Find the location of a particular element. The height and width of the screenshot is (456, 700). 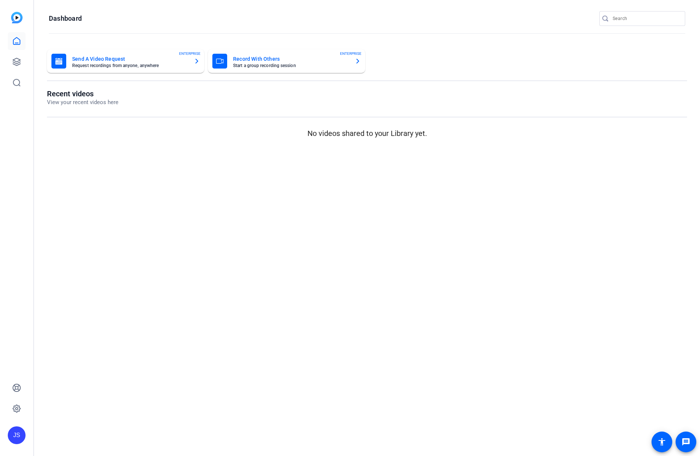

mat-card-title: Send A Video Request is located at coordinates (130, 59).